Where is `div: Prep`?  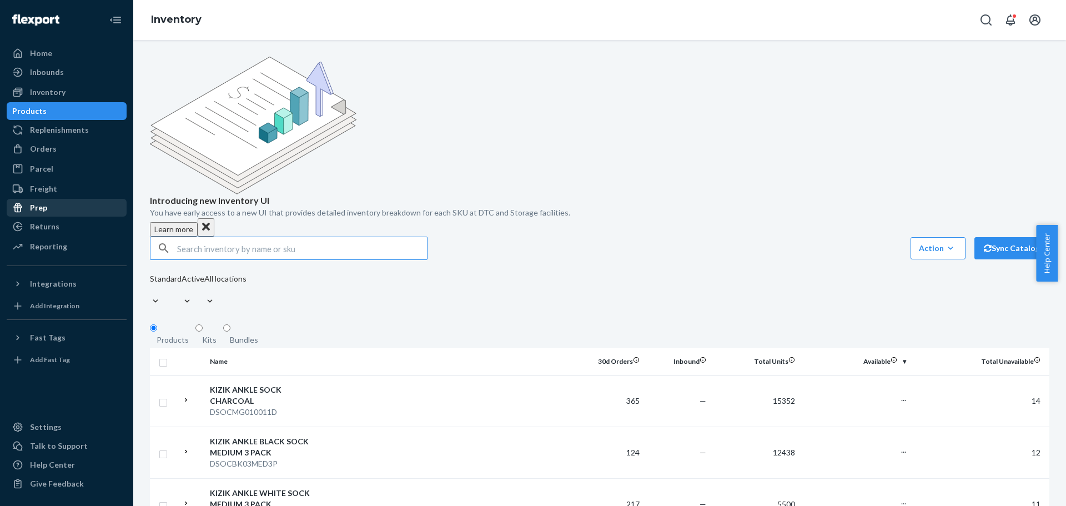
div: Prep is located at coordinates (38, 208).